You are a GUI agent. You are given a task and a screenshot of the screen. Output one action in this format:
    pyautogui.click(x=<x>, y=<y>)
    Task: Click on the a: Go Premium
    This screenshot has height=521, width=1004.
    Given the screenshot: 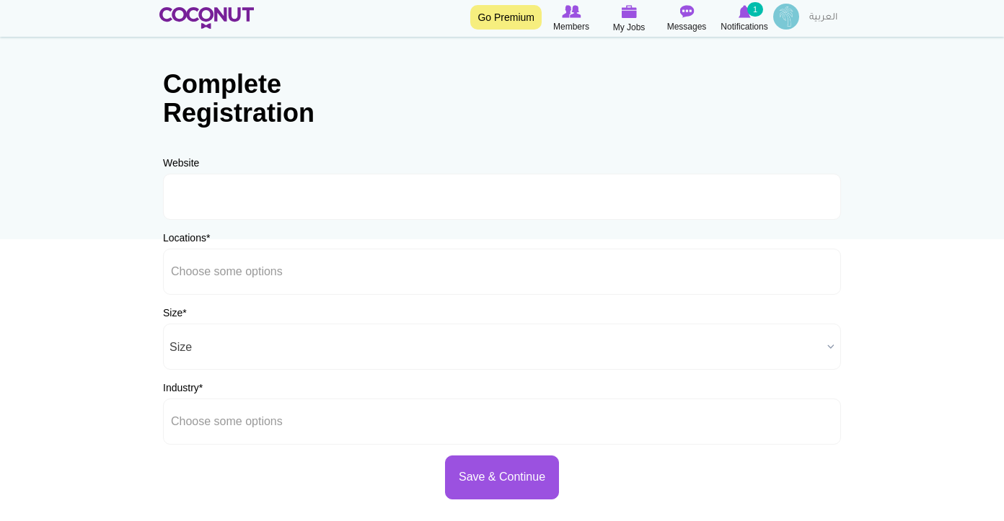 What is the action you would take?
    pyautogui.click(x=506, y=17)
    